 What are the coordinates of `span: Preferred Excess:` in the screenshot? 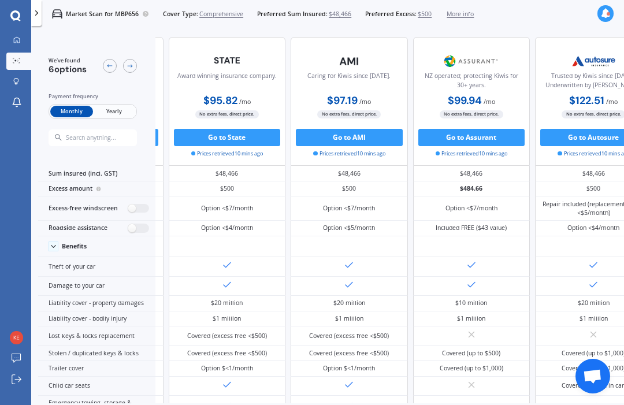 It's located at (391, 14).